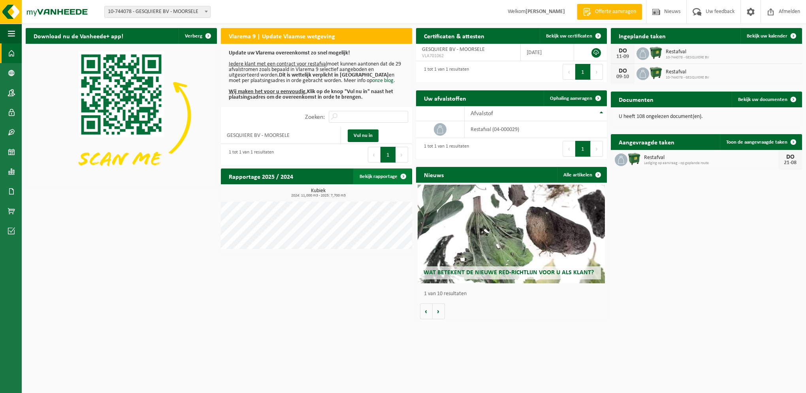 Image resolution: width=806 pixels, height=393 pixels. What do you see at coordinates (756, 142) in the screenshot?
I see `span: Toon de aangevraagde taken` at bounding box center [756, 142].